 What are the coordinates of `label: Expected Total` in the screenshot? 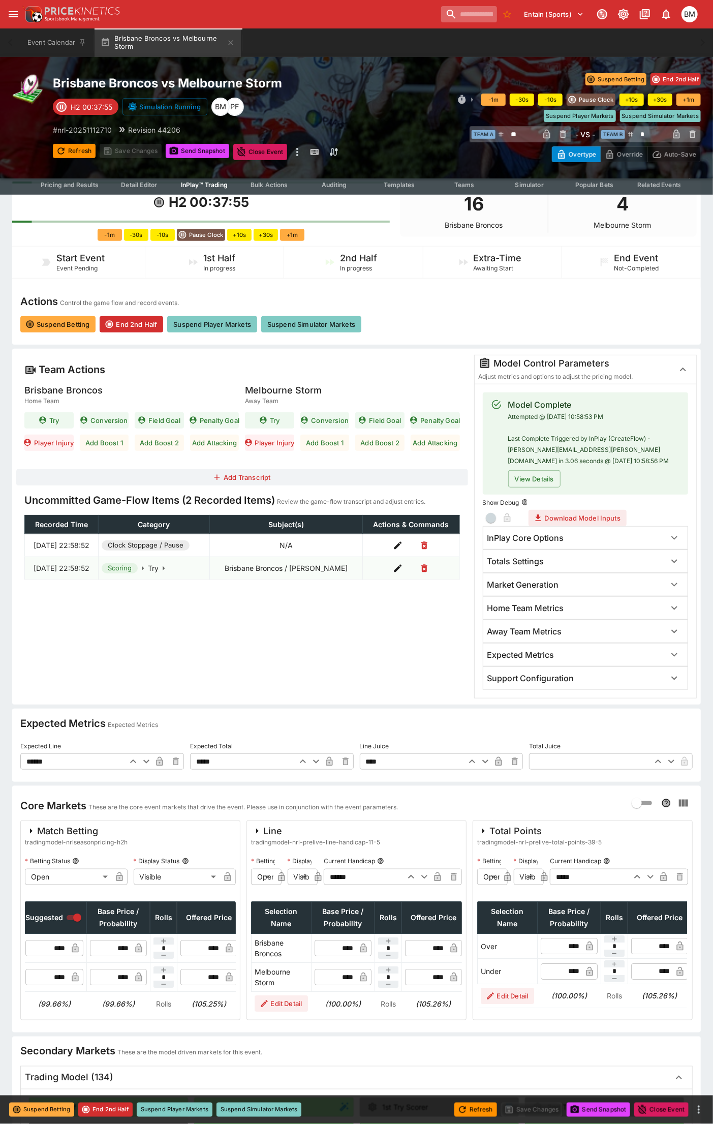 It's located at (272, 746).